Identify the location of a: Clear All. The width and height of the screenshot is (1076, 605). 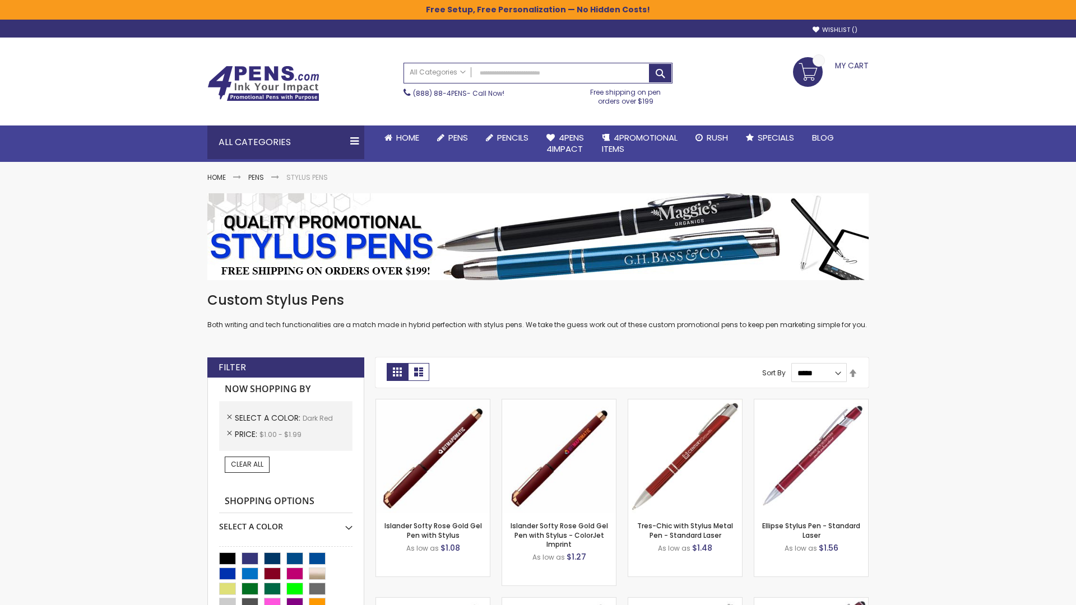
(247, 465).